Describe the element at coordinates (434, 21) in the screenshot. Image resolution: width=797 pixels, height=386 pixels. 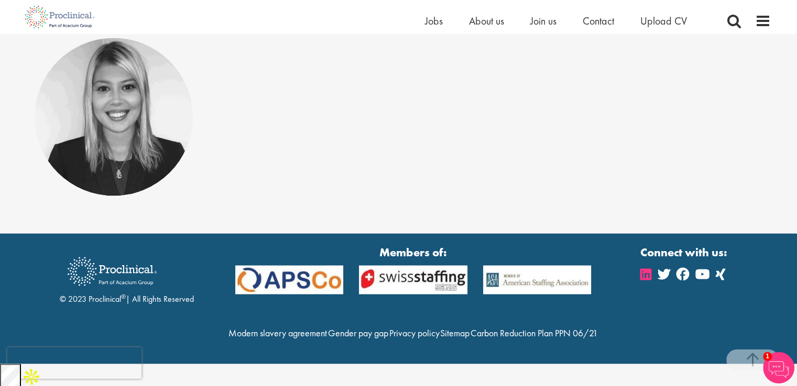
I see `a: Jobs` at that location.